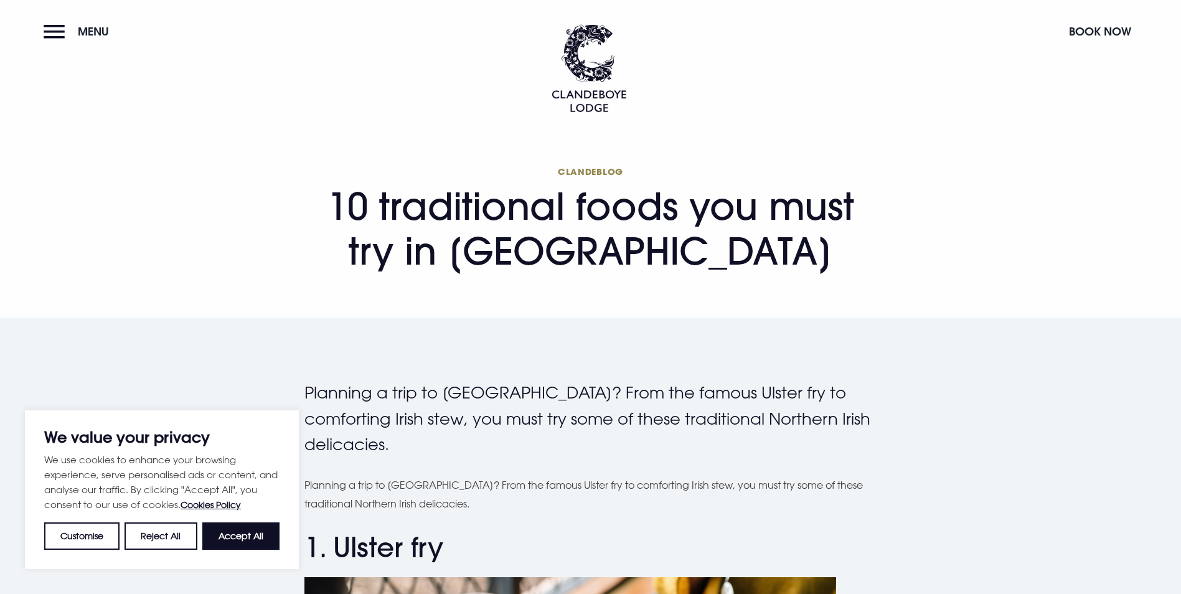  Describe the element at coordinates (162, 437) in the screenshot. I see `p: We value your privacy` at that location.